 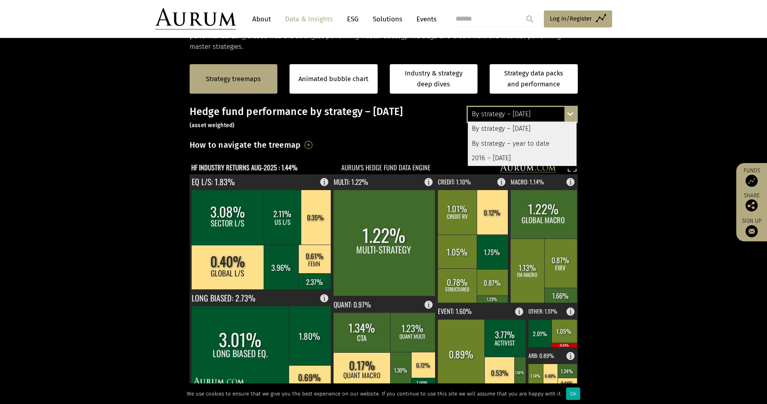 I want to click on a: Data & Insights, so click(x=309, y=19).